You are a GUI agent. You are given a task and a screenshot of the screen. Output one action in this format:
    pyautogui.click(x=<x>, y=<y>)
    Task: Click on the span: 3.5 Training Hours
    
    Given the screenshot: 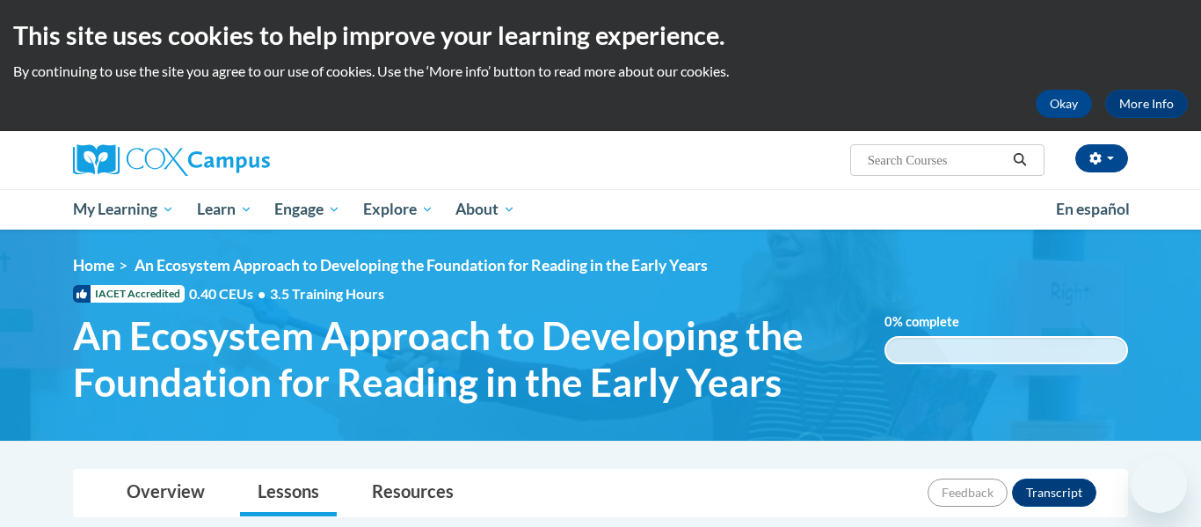 What is the action you would take?
    pyautogui.click(x=327, y=293)
    